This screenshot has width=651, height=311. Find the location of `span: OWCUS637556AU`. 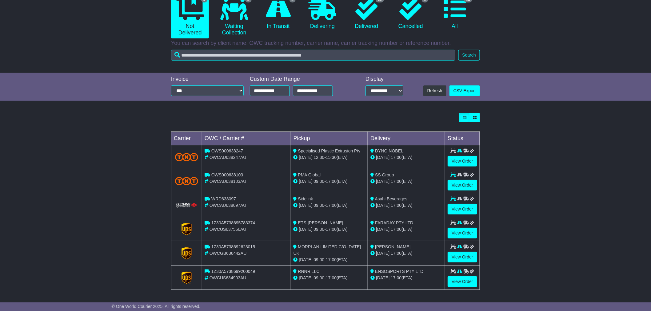

span: OWCUS637556AU is located at coordinates (228, 230).